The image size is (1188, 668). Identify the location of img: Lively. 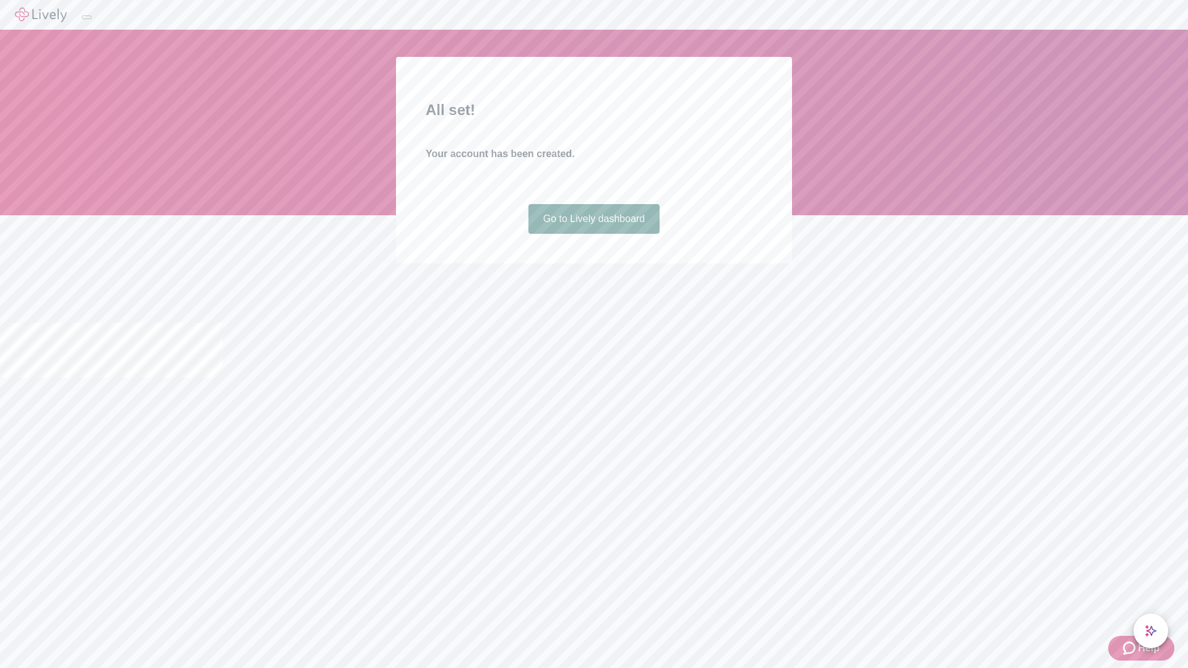
(41, 15).